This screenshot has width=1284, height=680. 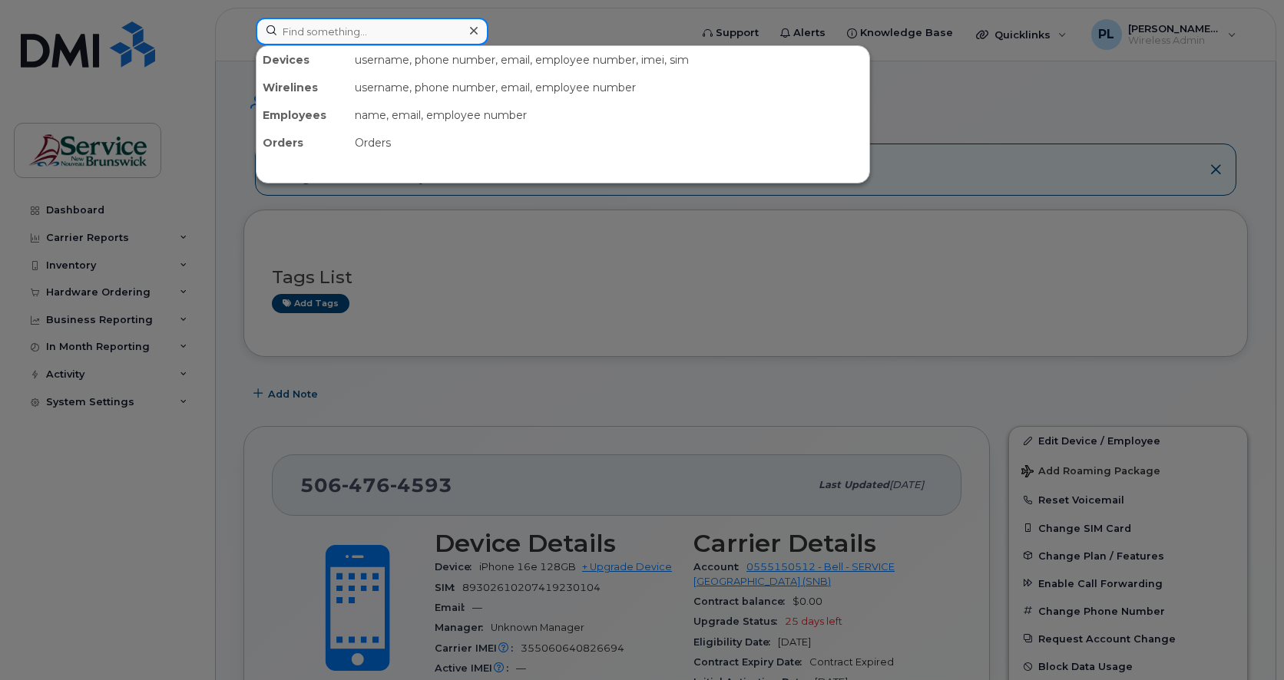 I want to click on div: Employees, so click(x=303, y=115).